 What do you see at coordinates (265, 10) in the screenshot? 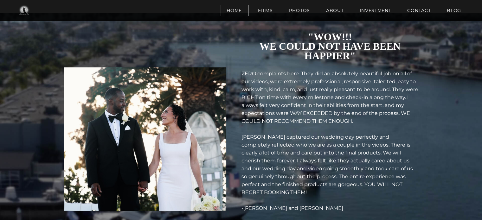
I see `a: Films` at bounding box center [265, 10].